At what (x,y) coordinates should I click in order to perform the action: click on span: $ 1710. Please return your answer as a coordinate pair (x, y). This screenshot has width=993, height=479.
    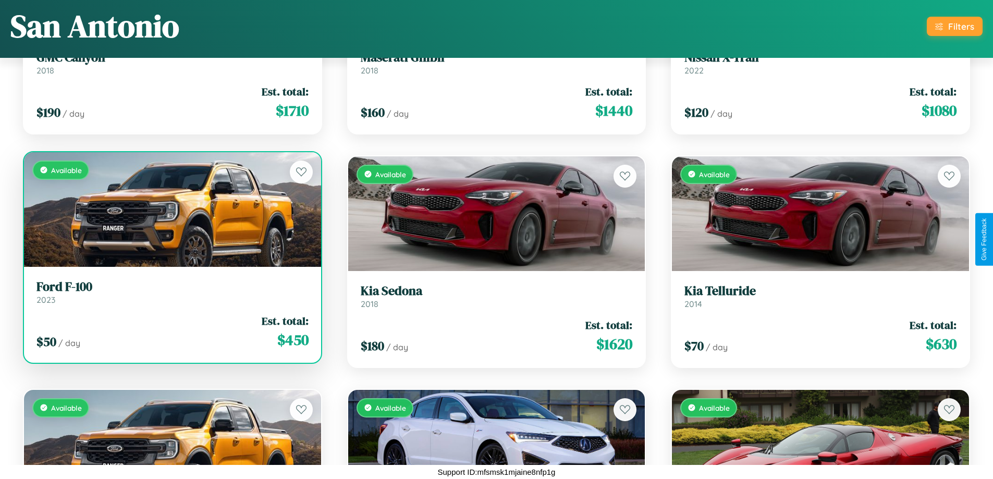
    Looking at the image, I should click on (292, 110).